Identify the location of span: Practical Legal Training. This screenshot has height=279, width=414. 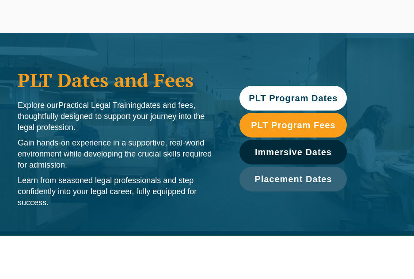
(99, 105).